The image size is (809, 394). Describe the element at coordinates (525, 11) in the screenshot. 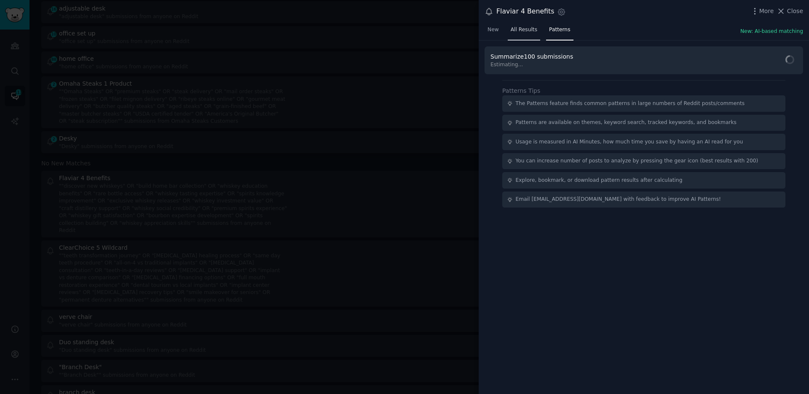

I see `div: Flaviar 4 Benefits` at that location.